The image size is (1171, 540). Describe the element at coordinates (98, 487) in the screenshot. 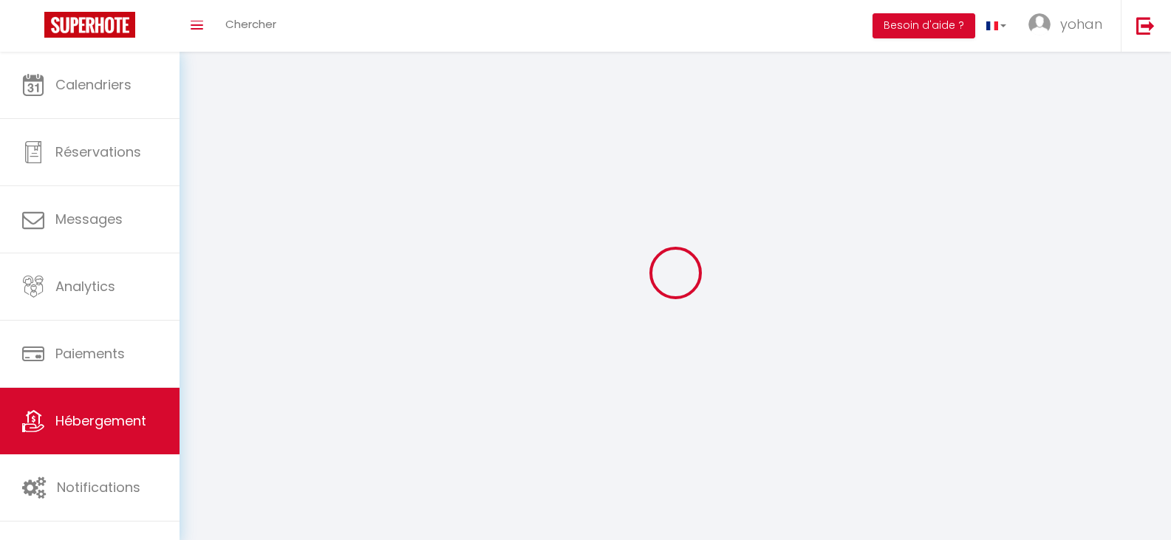

I see `span: Notifications` at that location.